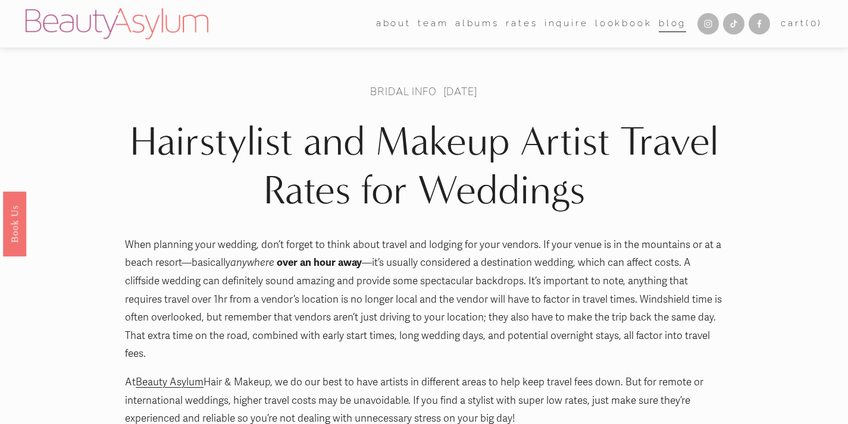  Describe the element at coordinates (708, 24) in the screenshot. I see `a: Instagram` at that location.